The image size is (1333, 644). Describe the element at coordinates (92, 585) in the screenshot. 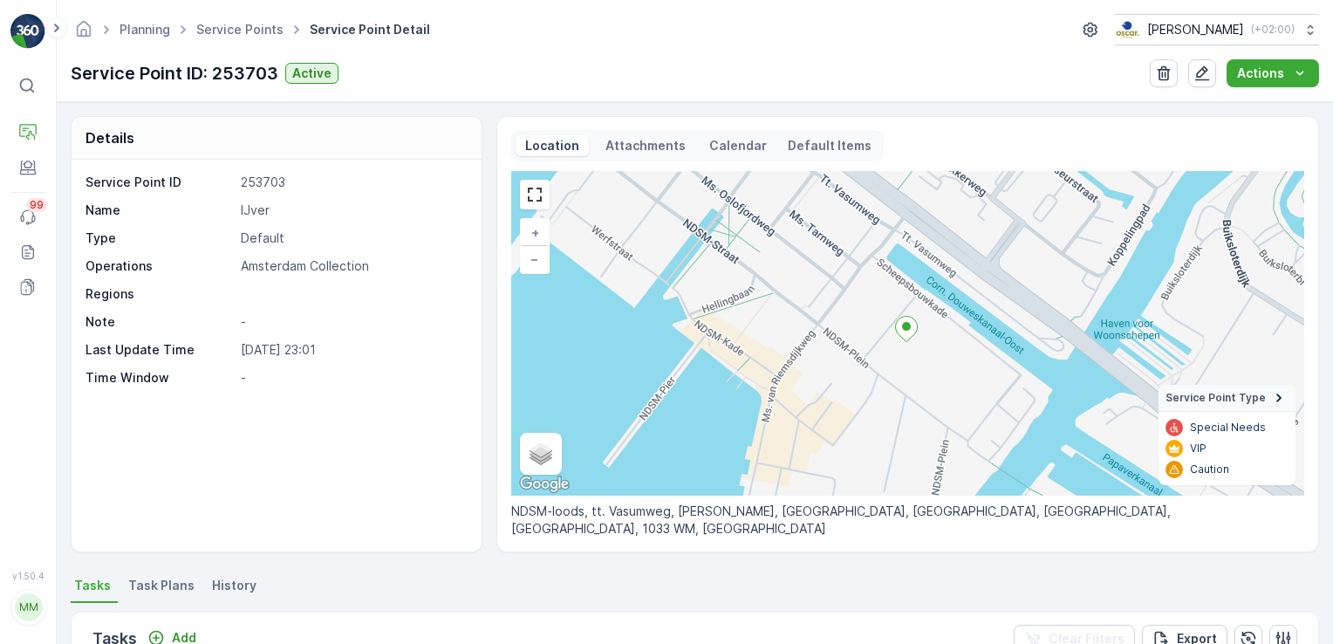

I see `span: Tasks` at that location.